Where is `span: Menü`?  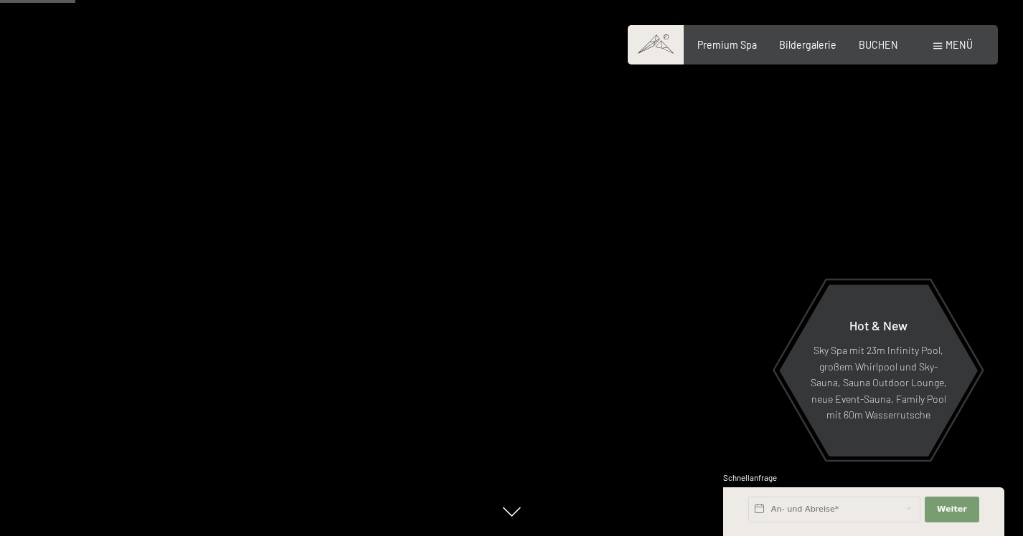 span: Menü is located at coordinates (959, 44).